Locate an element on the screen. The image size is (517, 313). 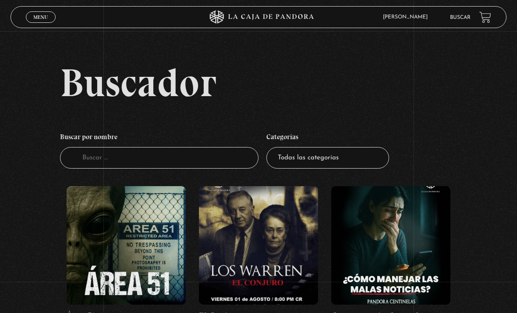
a: View your shopping cart is located at coordinates (485, 17).